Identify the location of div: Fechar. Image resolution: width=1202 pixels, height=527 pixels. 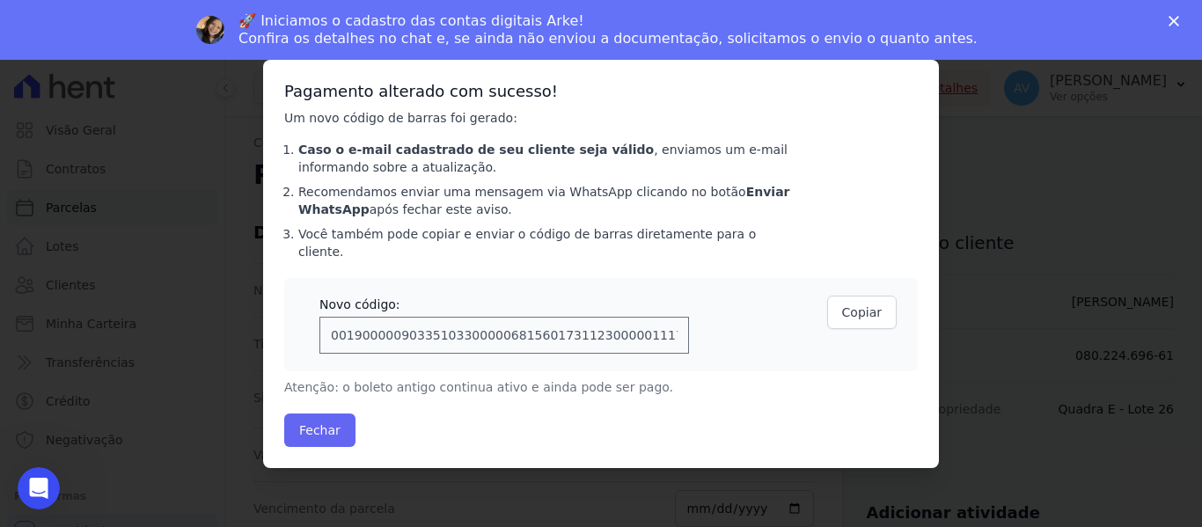
(1177, 21).